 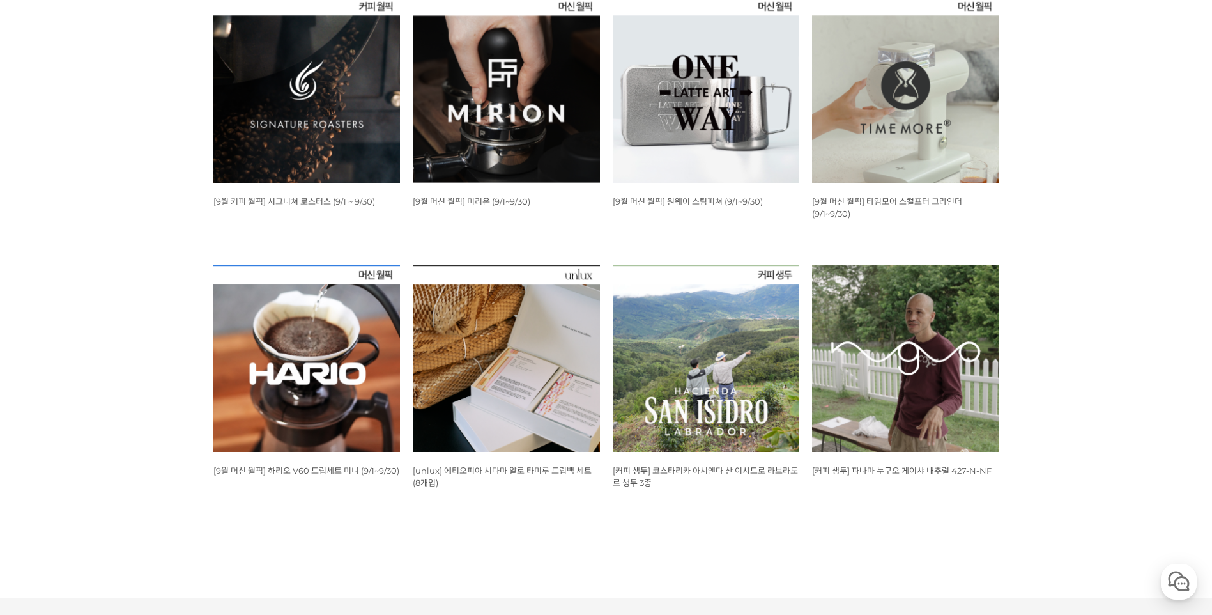 What do you see at coordinates (887, 207) in the screenshot?
I see `span: [9월 머신 월픽] 타임모어 스컬프터 그라인더 (9/1~9/30)` at bounding box center [887, 207].